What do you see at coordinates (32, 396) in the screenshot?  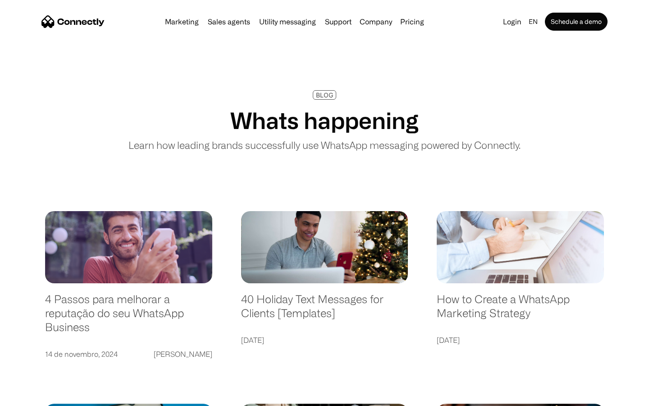 I see `aside: Language selected: English` at bounding box center [32, 396].